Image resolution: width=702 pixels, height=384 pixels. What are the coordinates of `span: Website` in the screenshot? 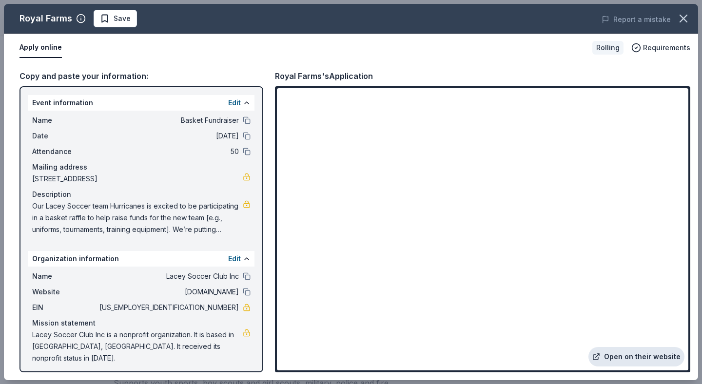 It's located at (65, 292).